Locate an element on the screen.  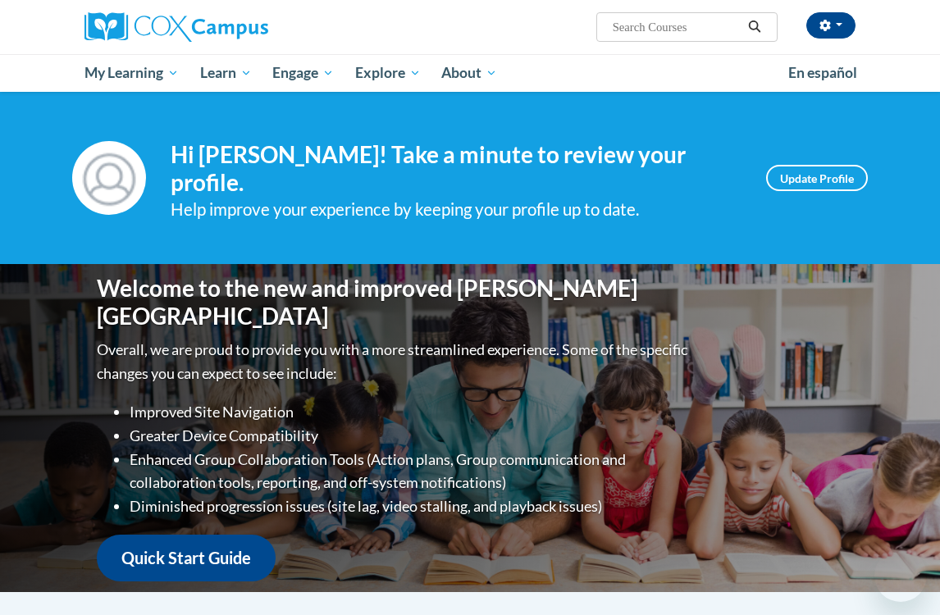
img: Cox Campus is located at coordinates (176, 27).